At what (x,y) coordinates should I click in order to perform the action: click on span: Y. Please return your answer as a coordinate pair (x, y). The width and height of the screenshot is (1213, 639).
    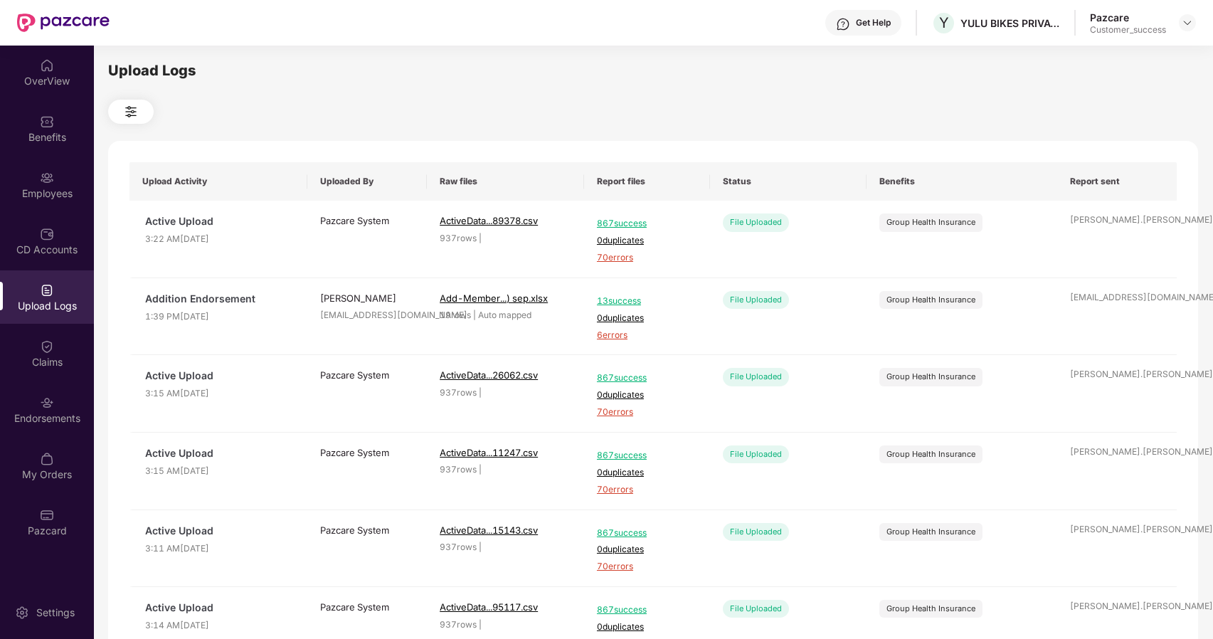
    Looking at the image, I should click on (944, 23).